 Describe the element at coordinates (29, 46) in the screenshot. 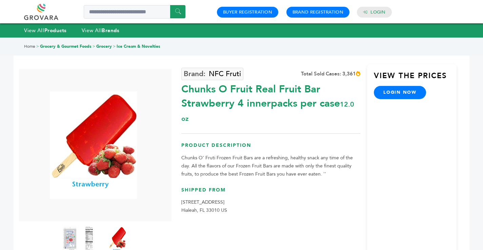

I see `a: Home` at that location.